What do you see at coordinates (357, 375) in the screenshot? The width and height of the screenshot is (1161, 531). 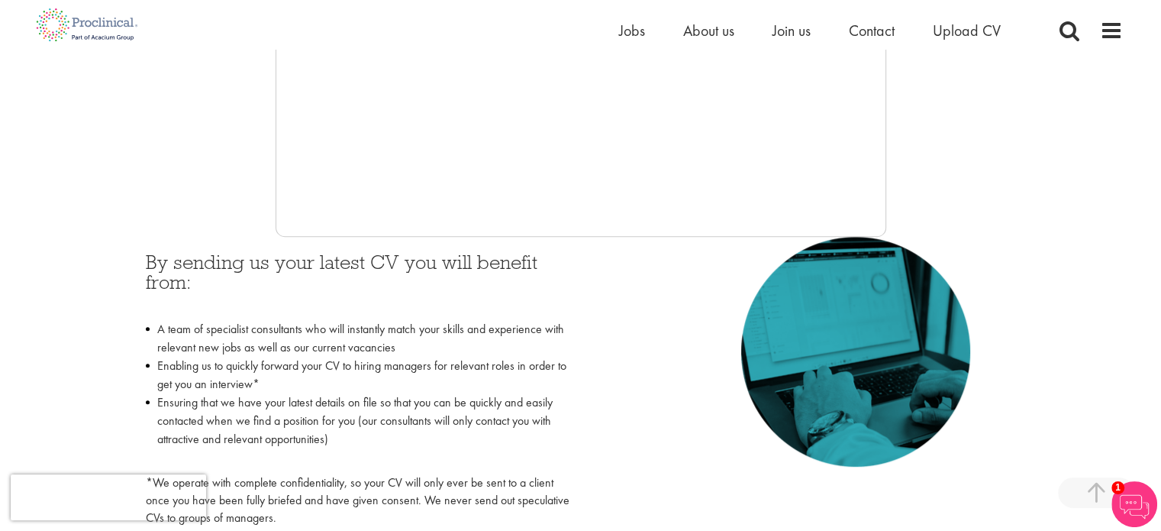 I see `li: Enabling us to quickly forward your CV to hiring managers for relevant roles in order to get you ...` at bounding box center [357, 375].